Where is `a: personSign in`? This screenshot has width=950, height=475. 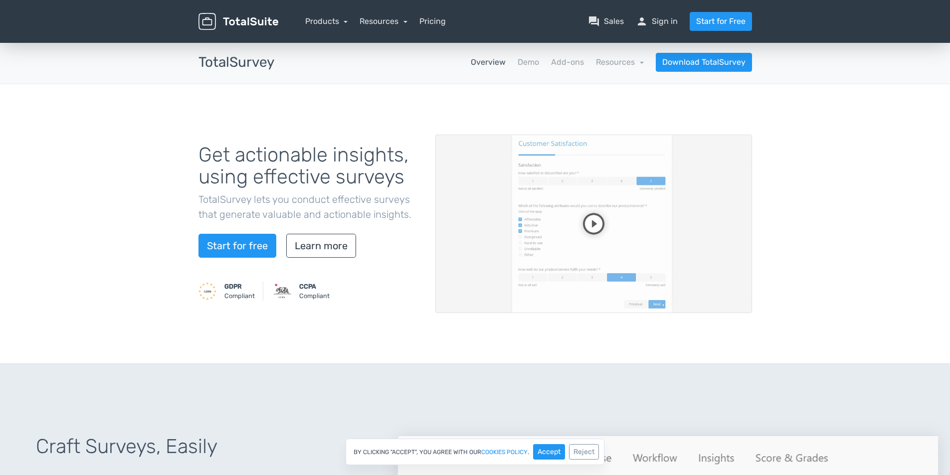 a: personSign in is located at coordinates (656, 21).